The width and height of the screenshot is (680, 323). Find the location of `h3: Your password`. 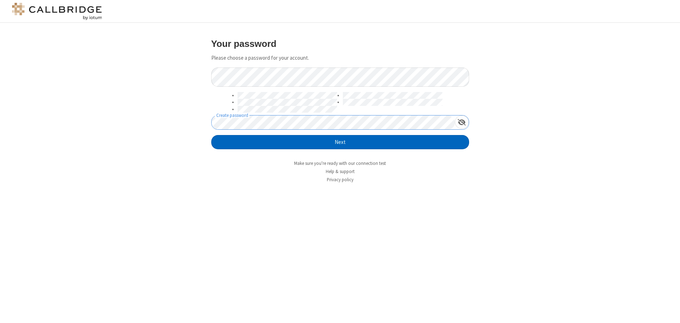

h3: Your password is located at coordinates (340, 44).